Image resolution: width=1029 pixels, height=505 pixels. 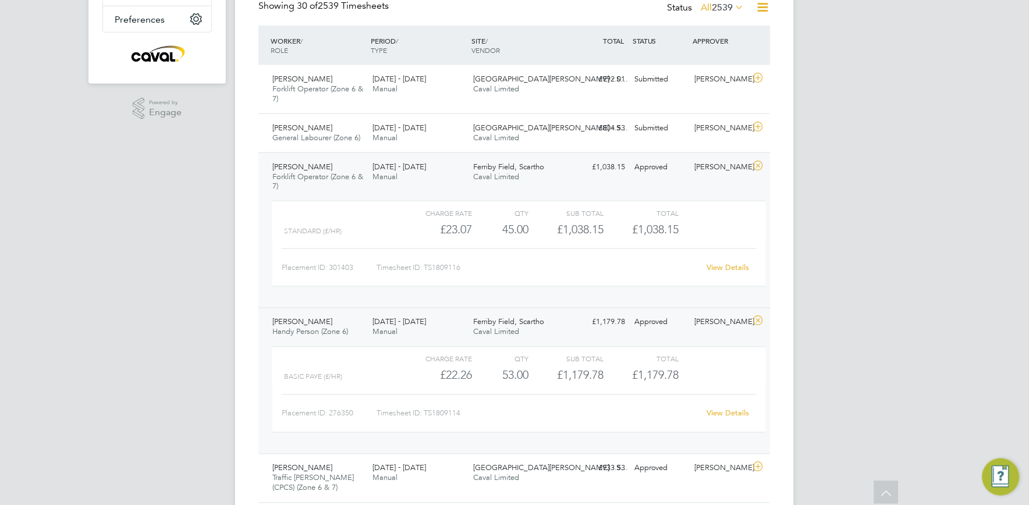 What do you see at coordinates (723, 8) in the screenshot?
I see `label: All` at bounding box center [723, 8].